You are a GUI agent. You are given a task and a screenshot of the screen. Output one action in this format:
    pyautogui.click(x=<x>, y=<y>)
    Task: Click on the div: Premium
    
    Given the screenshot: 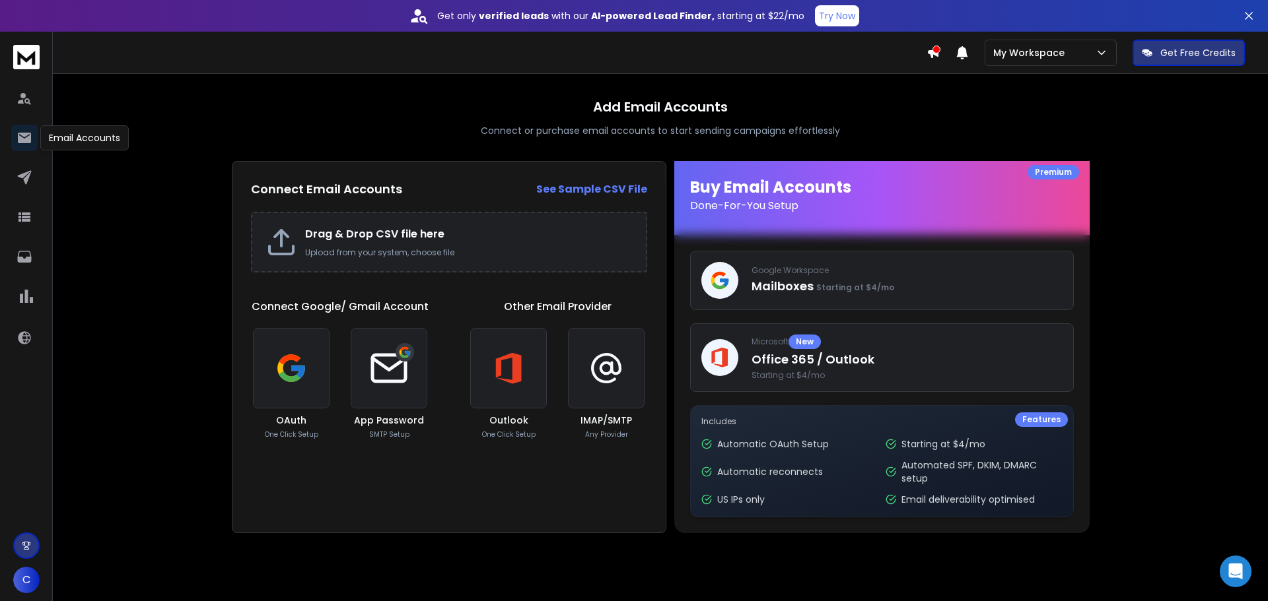 What is the action you would take?
    pyautogui.click(x=1053, y=172)
    